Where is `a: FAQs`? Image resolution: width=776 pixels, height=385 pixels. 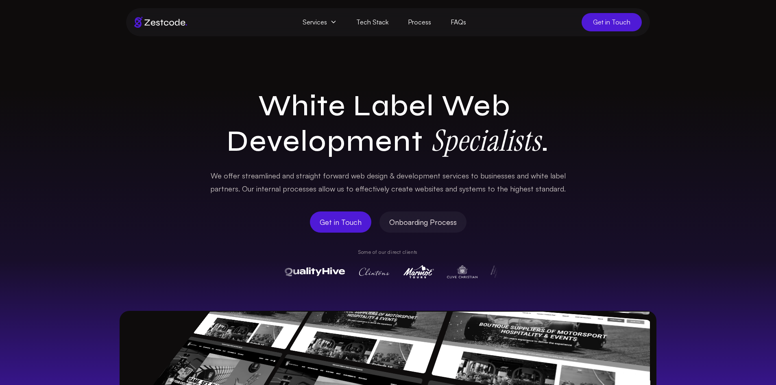 a: FAQs is located at coordinates (459, 22).